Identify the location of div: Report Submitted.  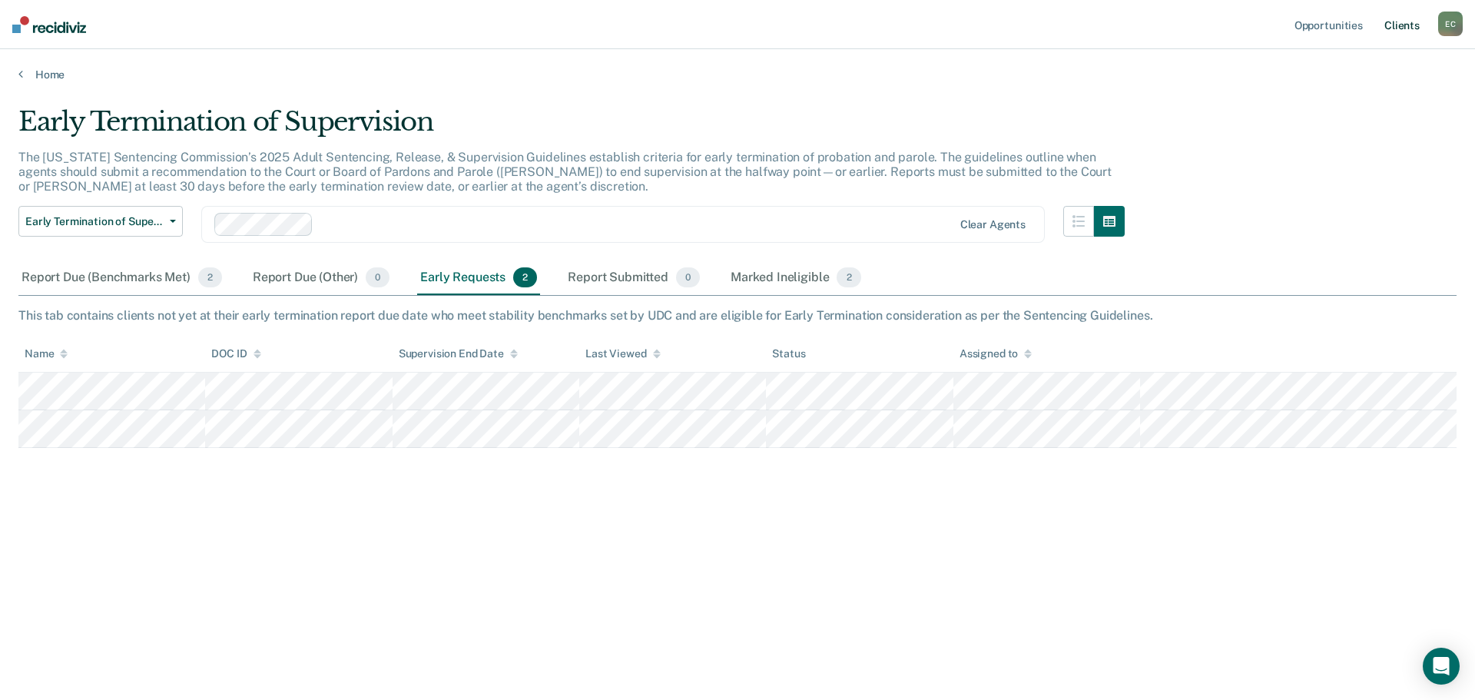
(634, 278).